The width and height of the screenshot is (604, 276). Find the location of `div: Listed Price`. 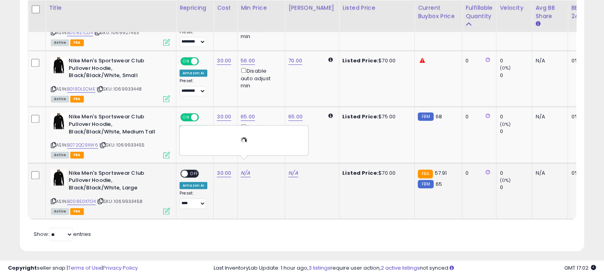

div: Listed Price is located at coordinates (376, 8).